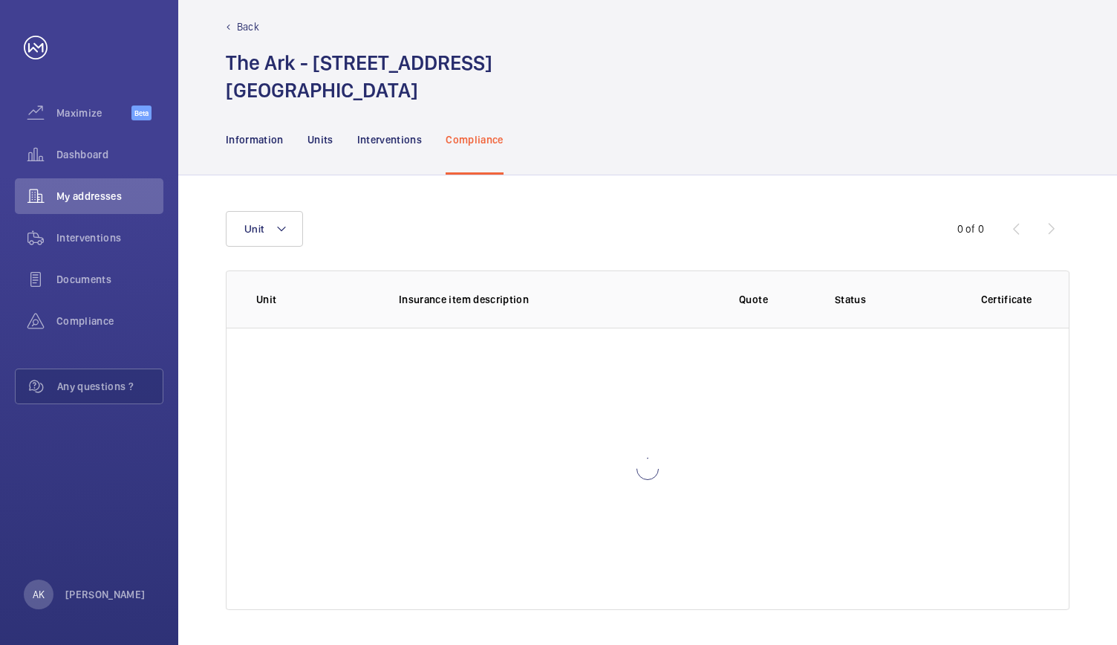 The height and width of the screenshot is (645, 1117). I want to click on p: Unit, so click(316, 299).